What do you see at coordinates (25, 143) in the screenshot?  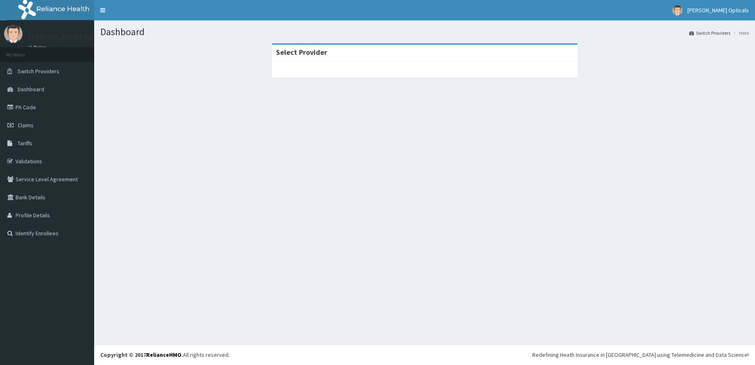 I see `span: Tariffs` at bounding box center [25, 143].